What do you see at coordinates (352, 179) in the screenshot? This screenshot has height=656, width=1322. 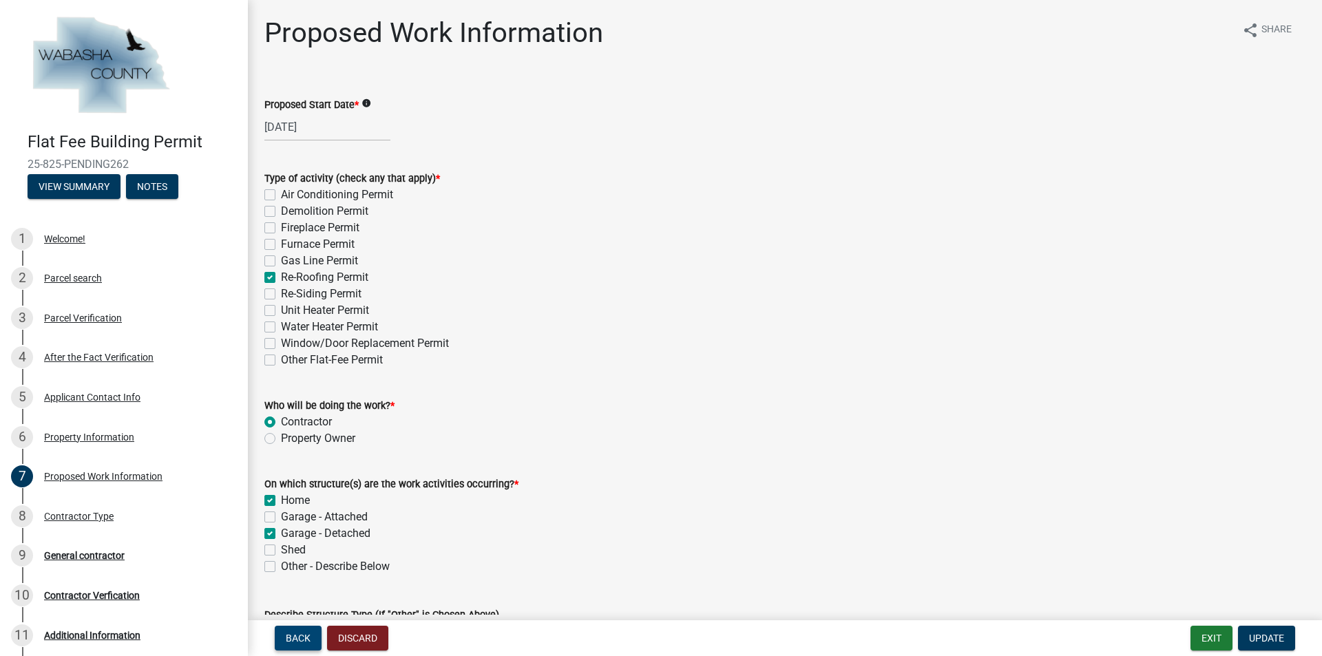 I see `label: Type of activity (check any that apply)` at bounding box center [352, 179].